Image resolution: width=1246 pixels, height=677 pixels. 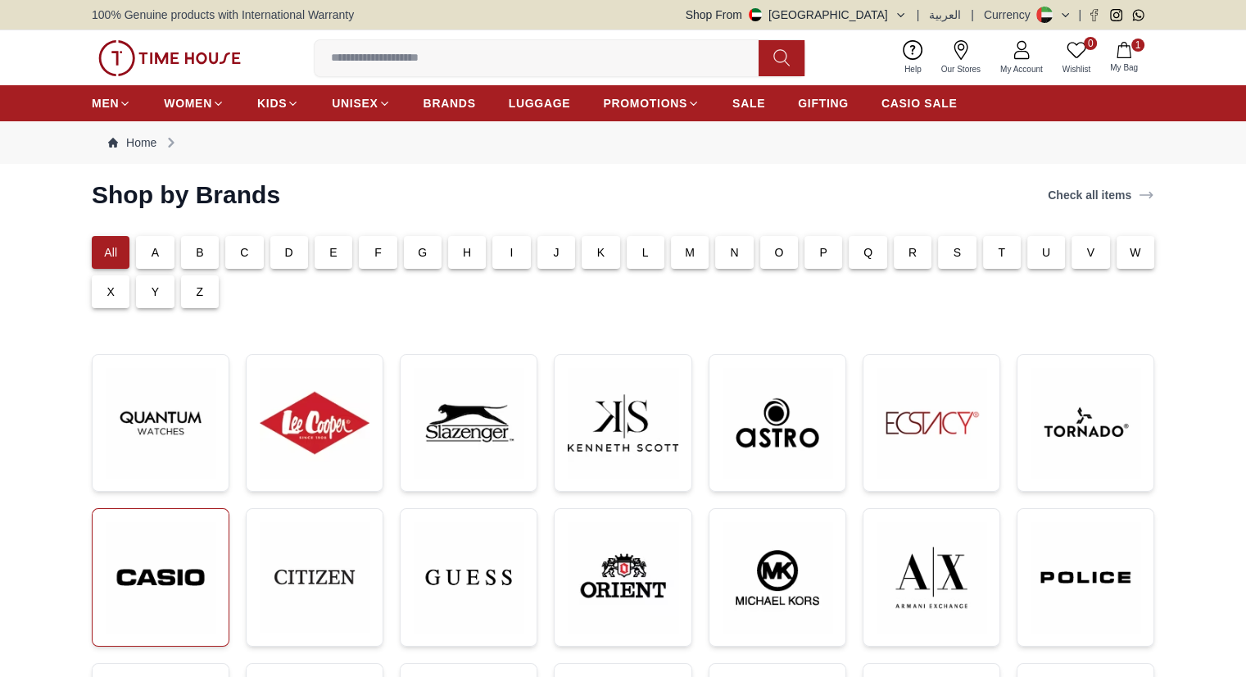 What do you see at coordinates (512, 252) in the screenshot?
I see `p: I` at bounding box center [512, 252].